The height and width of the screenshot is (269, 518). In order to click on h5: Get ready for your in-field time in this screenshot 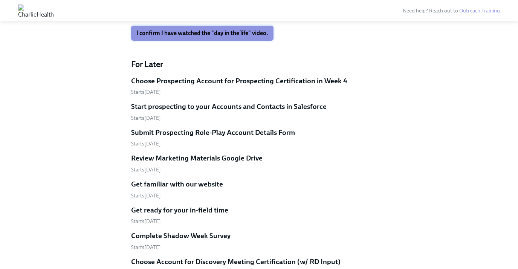, I will do `click(180, 210)`.